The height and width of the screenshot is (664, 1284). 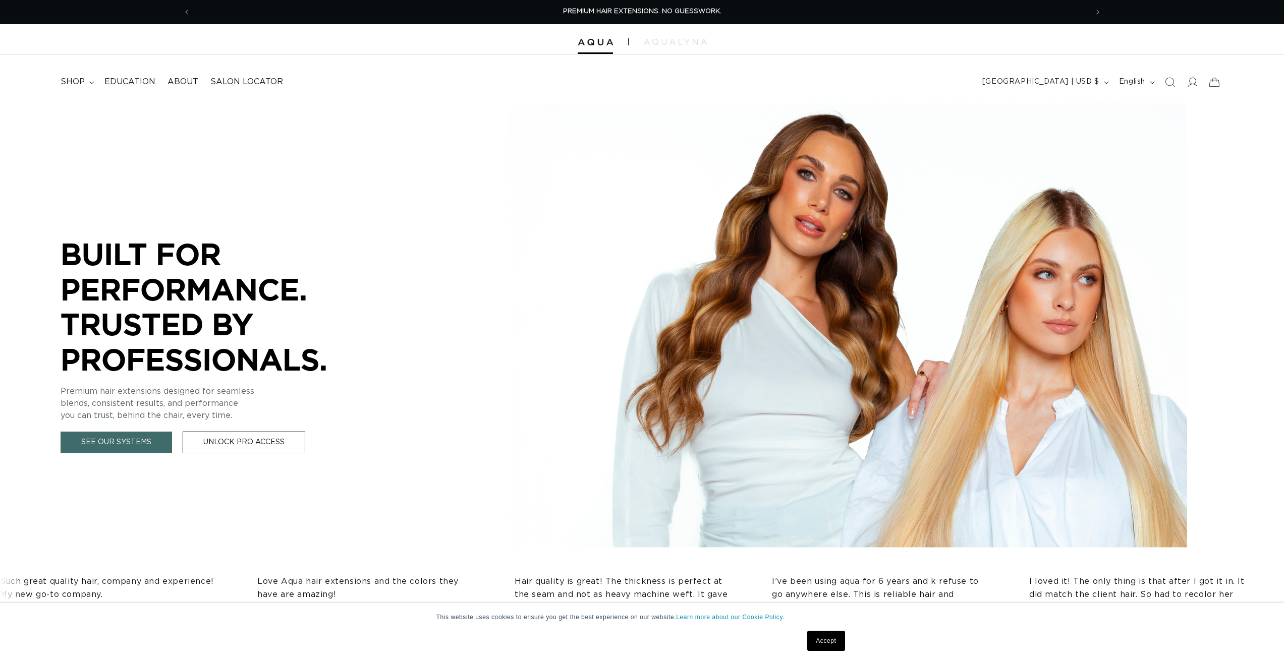 What do you see at coordinates (187, 12) in the screenshot?
I see `button: Previous announcement` at bounding box center [187, 12].